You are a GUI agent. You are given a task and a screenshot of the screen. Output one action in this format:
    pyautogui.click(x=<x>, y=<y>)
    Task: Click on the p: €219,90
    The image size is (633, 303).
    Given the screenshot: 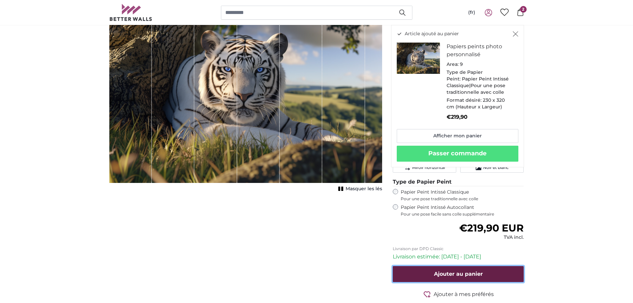 What is the action you would take?
    pyautogui.click(x=480, y=117)
    